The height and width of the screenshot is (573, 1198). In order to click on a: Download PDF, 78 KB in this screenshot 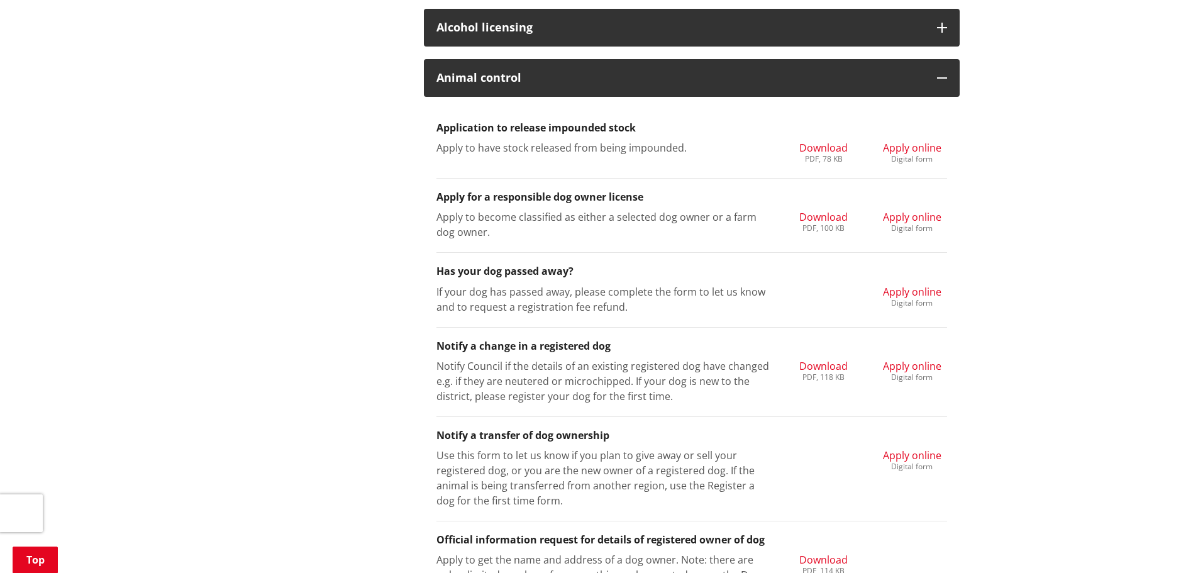, I will do `click(823, 152)`.